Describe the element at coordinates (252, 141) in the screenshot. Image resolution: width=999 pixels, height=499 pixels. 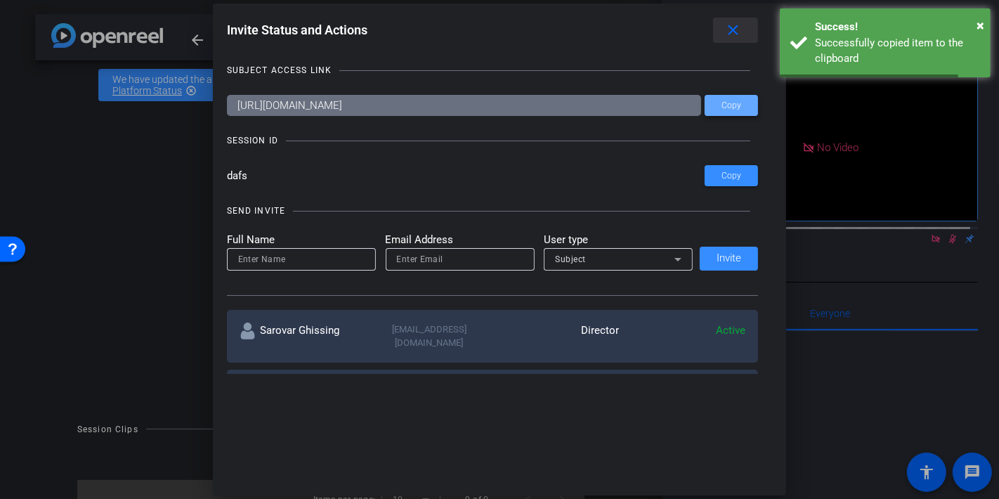
I see `div: SESSION ID` at that location.